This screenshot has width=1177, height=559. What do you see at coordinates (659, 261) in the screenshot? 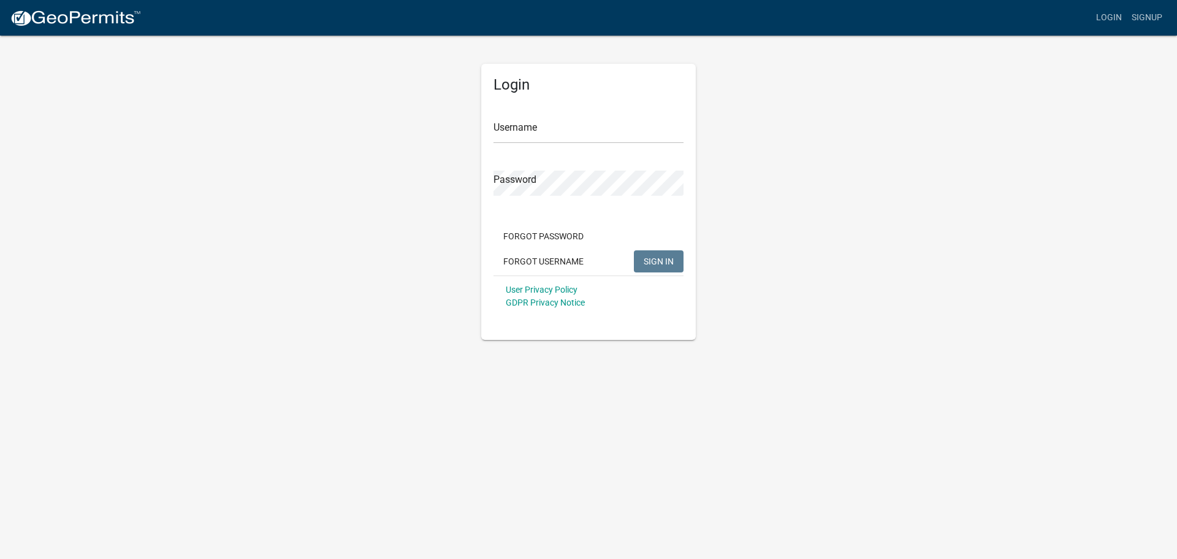
I see `span: SIGN IN` at bounding box center [659, 261].